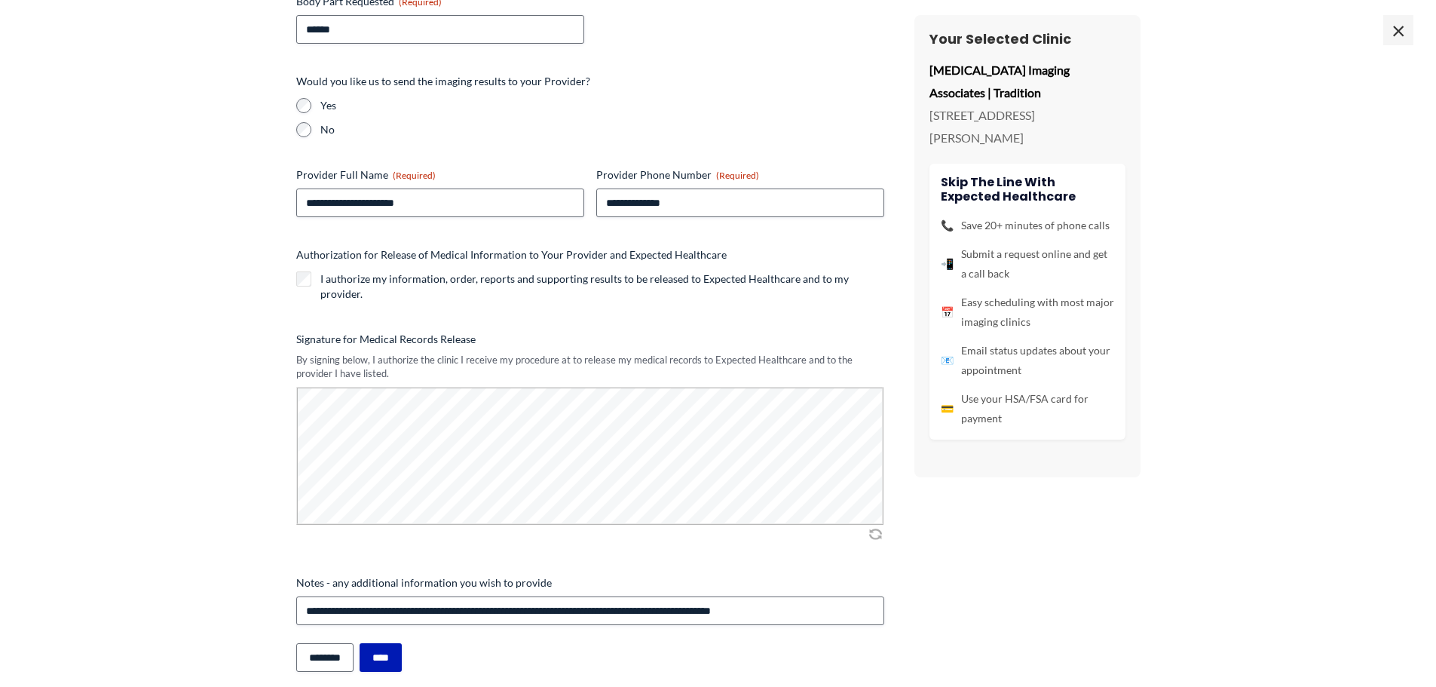  What do you see at coordinates (590, 339) in the screenshot?
I see `label: Signature for Medical Records Release` at bounding box center [590, 339].